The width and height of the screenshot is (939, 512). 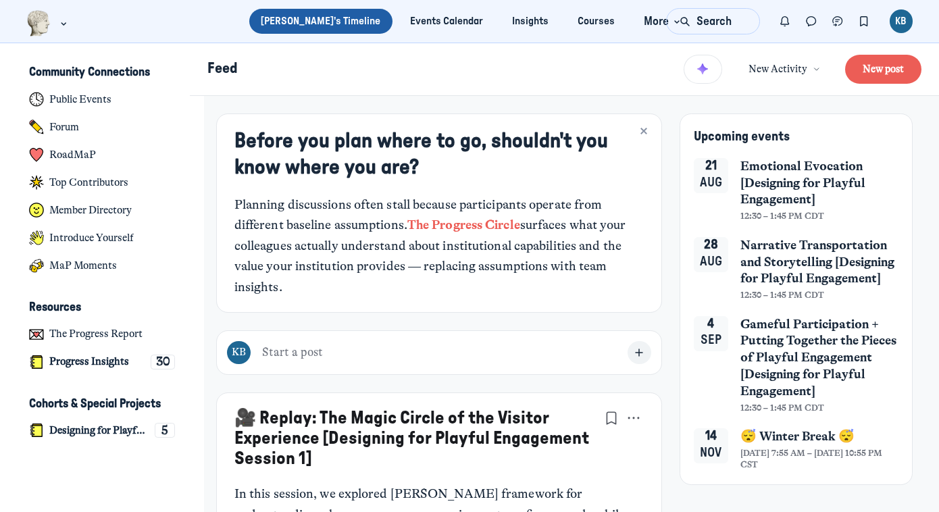 I want to click on a: The Progress Report, so click(x=102, y=334).